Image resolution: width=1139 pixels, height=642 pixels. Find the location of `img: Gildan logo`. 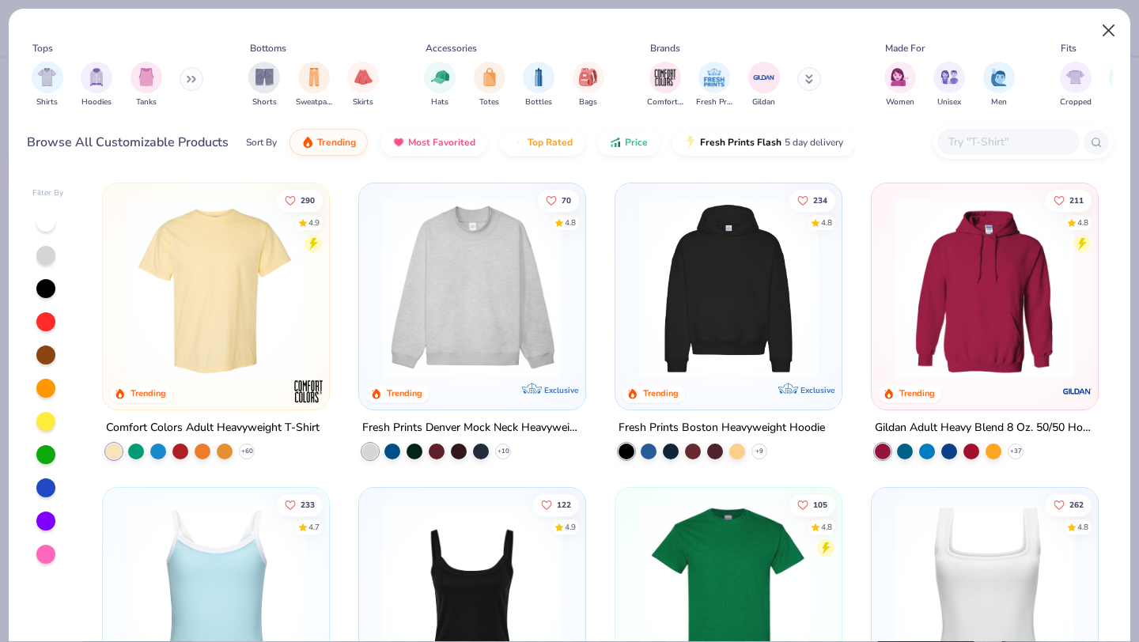

img: Gildan logo is located at coordinates (1077, 392).